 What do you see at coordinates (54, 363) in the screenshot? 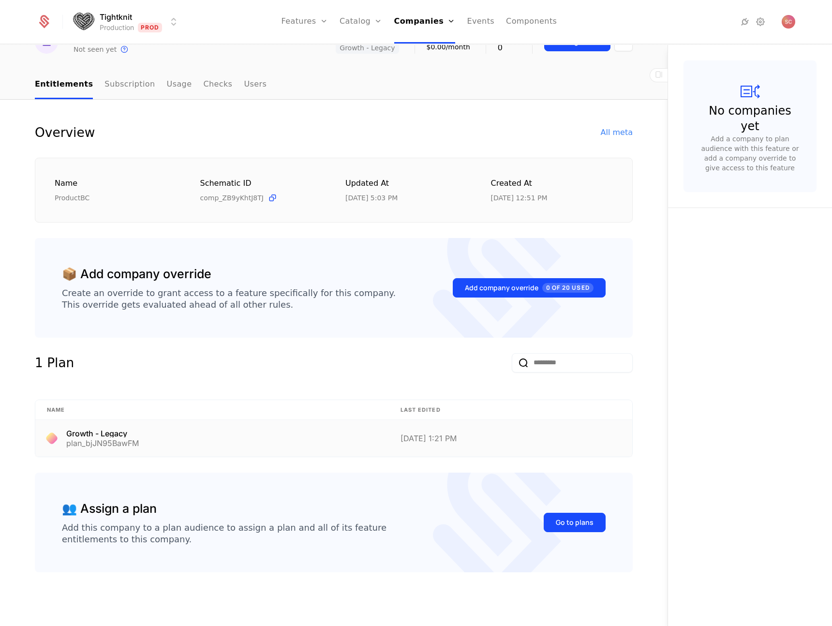
I see `div: 1 Plan` at bounding box center [54, 363].